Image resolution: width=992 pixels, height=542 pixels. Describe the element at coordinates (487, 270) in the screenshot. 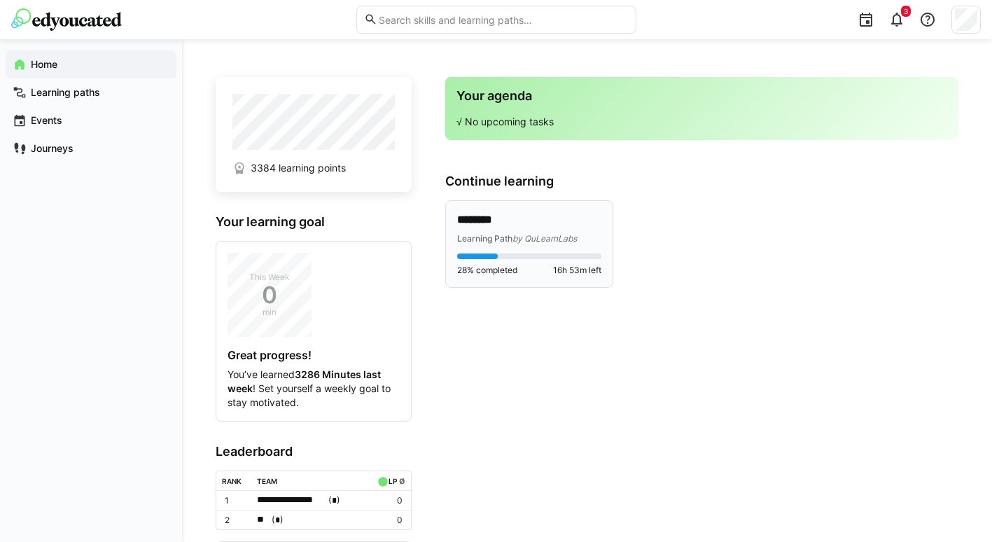

I see `span: 28% completed` at that location.